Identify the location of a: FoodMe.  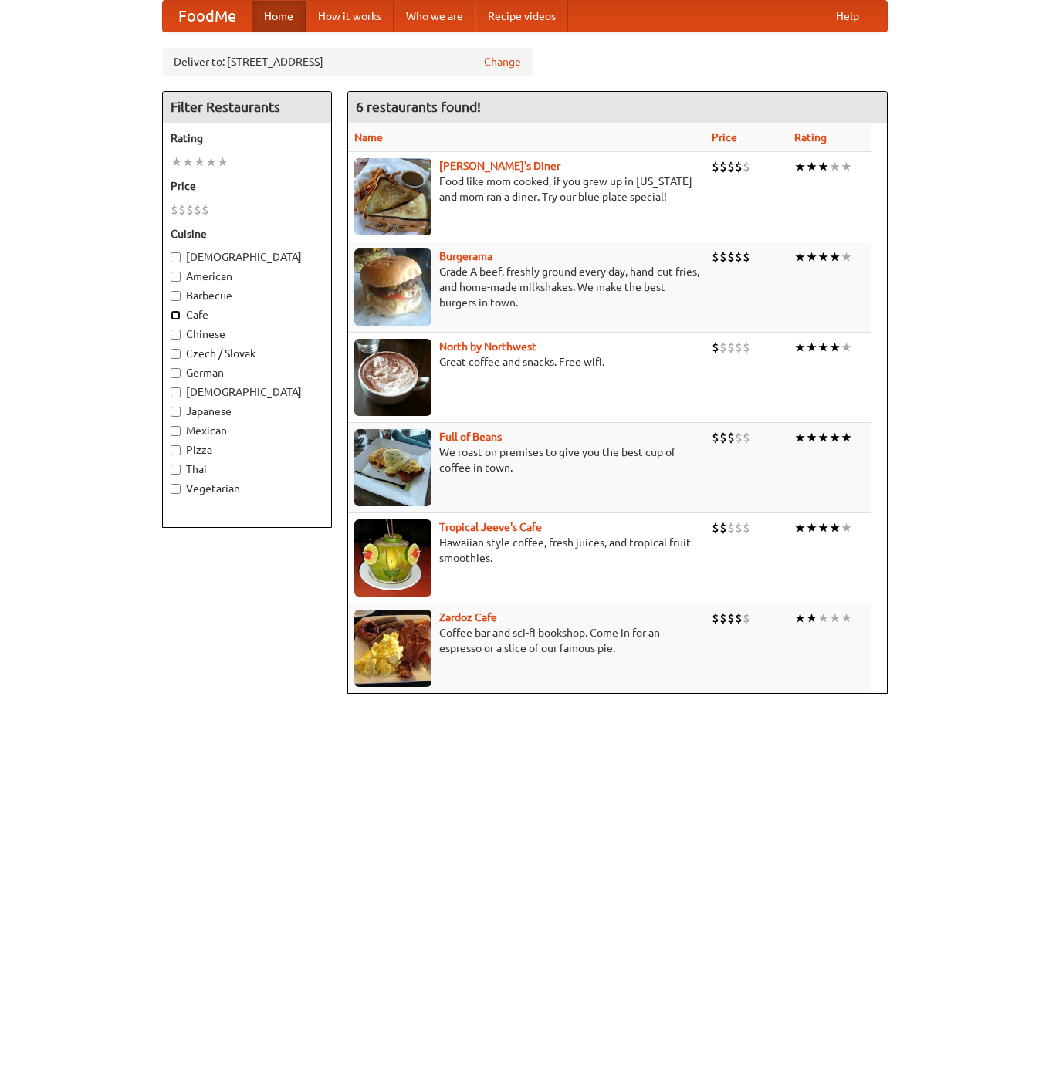
(207, 16).